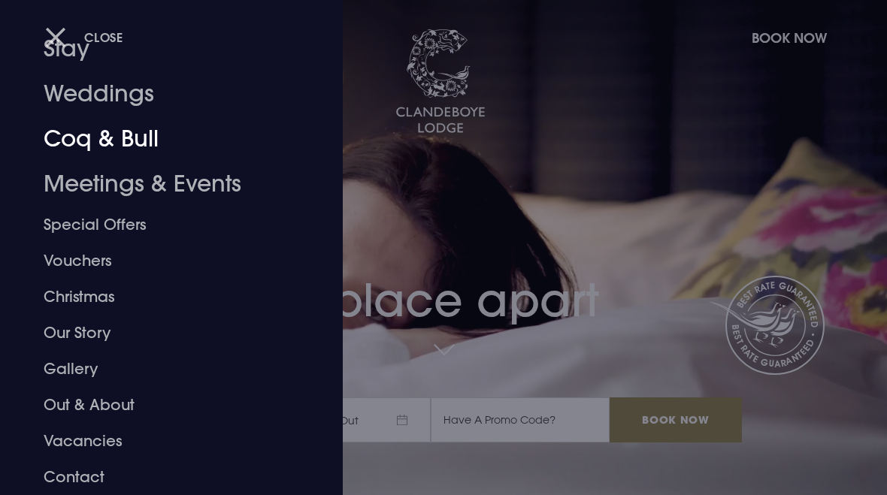  I want to click on a: Coq & Bull, so click(161, 139).